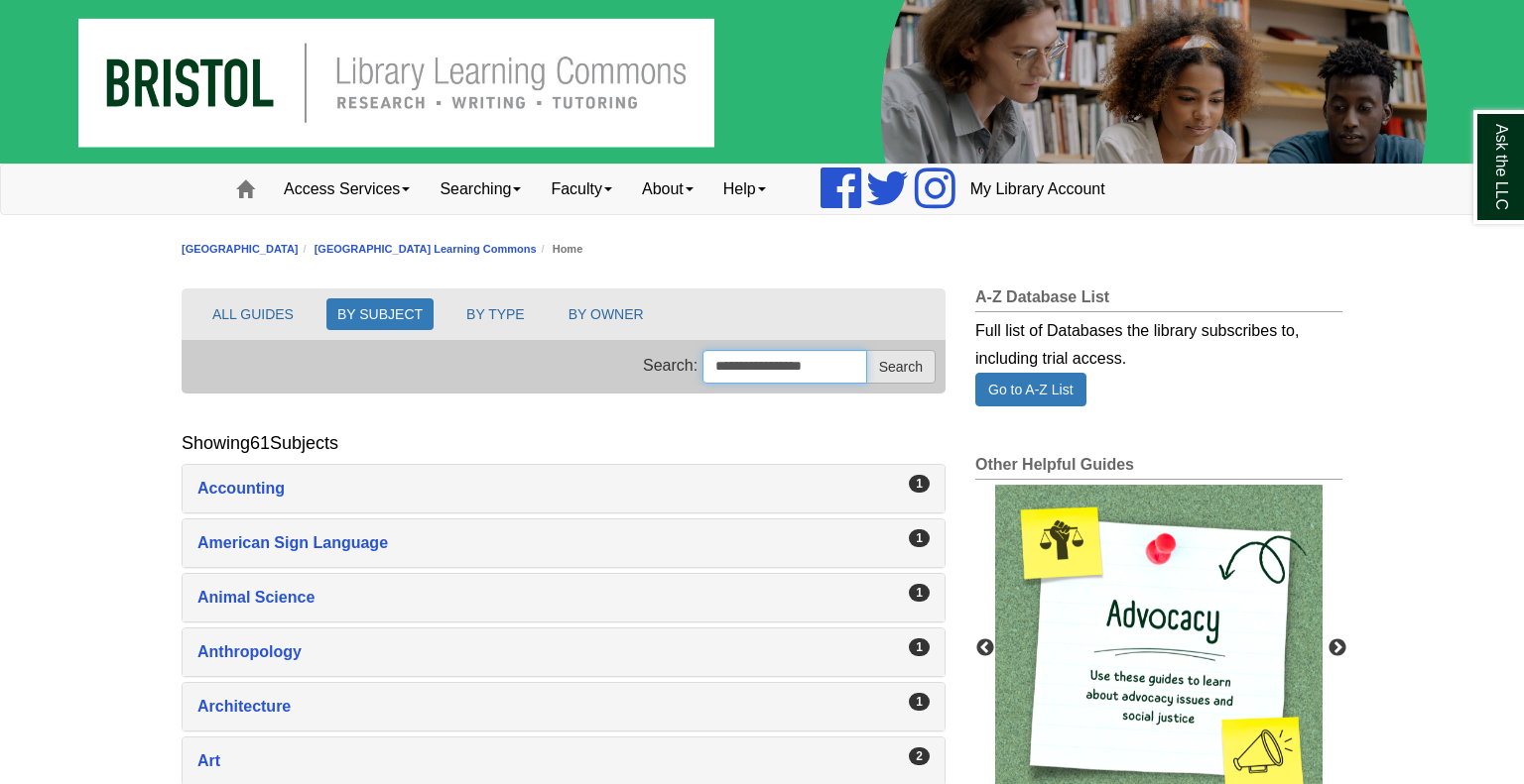 This screenshot has width=1524, height=784. Describe the element at coordinates (253, 315) in the screenshot. I see `button: ALL GUIDES` at that location.